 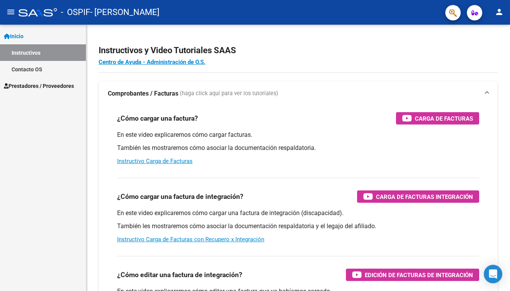 What do you see at coordinates (152, 62) in the screenshot?
I see `a: Centro de Ayuda - Administración de O.S.` at bounding box center [152, 62].